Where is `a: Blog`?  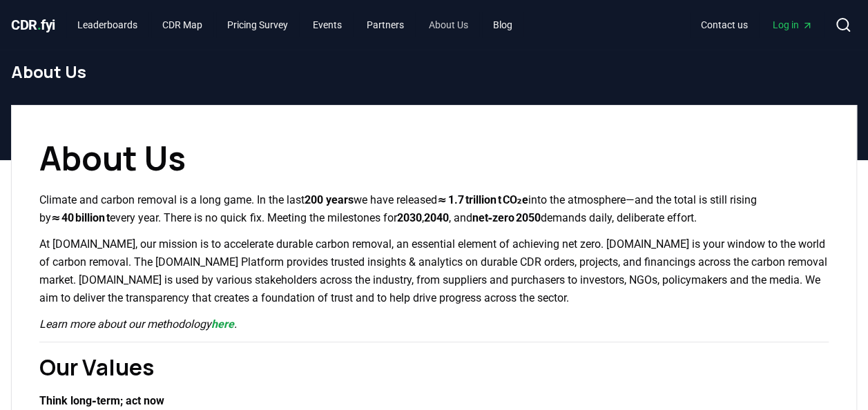
a: Blog is located at coordinates (503, 25).